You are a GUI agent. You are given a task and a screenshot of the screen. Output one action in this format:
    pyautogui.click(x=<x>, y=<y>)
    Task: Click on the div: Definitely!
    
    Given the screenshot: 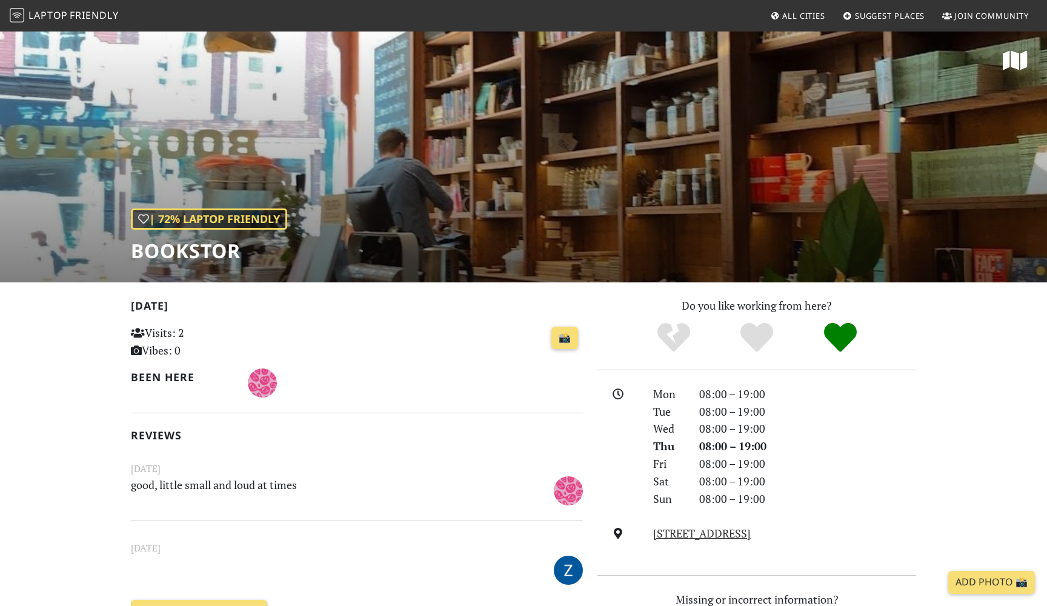 What is the action you would take?
    pyautogui.click(x=841, y=338)
    